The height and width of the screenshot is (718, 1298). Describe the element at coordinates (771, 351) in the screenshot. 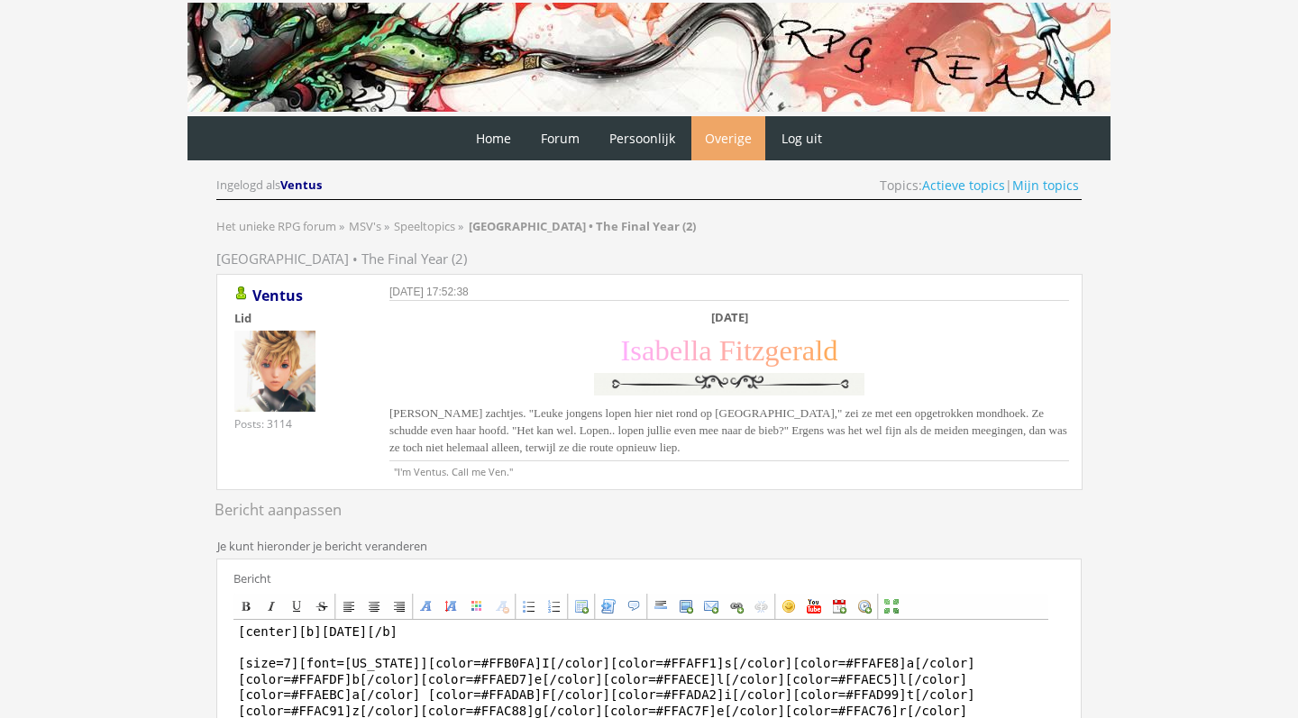

I see `span: g` at that location.